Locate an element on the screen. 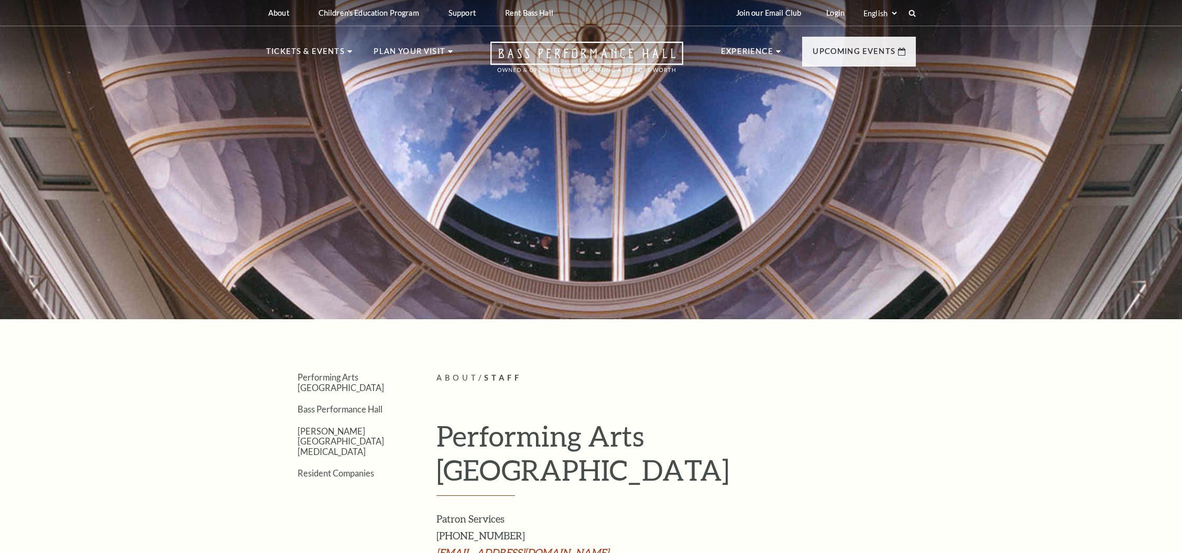 Image resolution: width=1182 pixels, height=553 pixels. p: Tickets & Events is located at coordinates (305, 54).